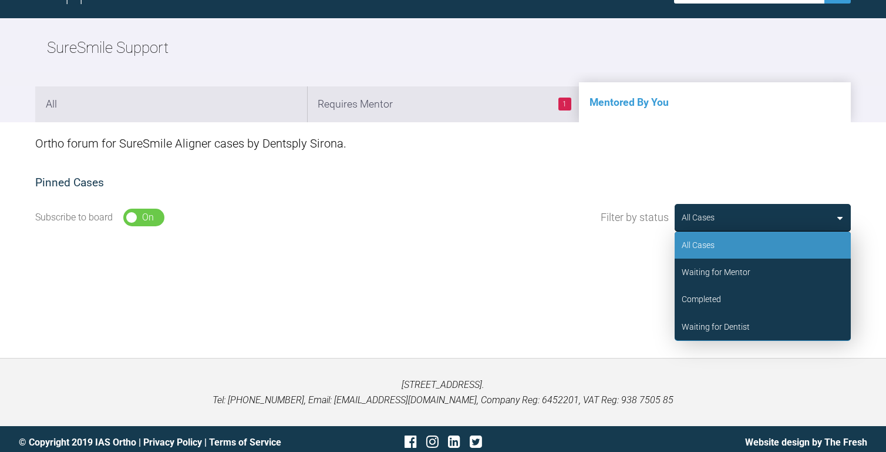 The image size is (886, 452). Describe the element at coordinates (806, 442) in the screenshot. I see `a: Website design by The Fresh` at that location.